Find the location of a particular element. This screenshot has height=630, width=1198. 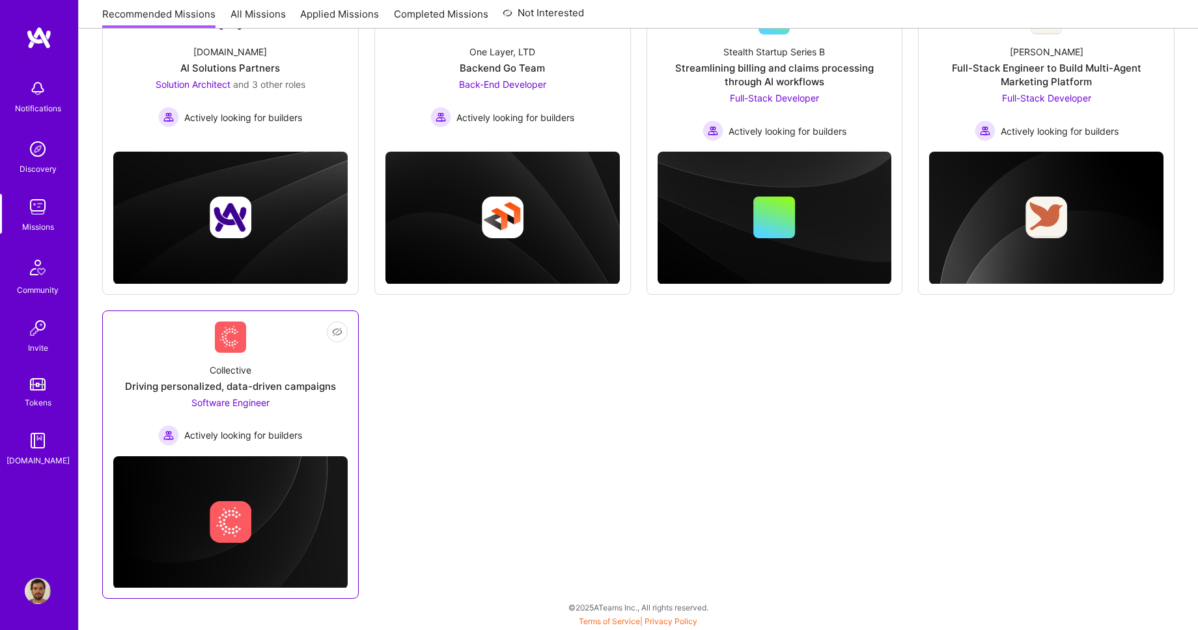

div: Full-Stack Engineer to Build Multi-Agent Marketing Platform is located at coordinates (1047, 75).